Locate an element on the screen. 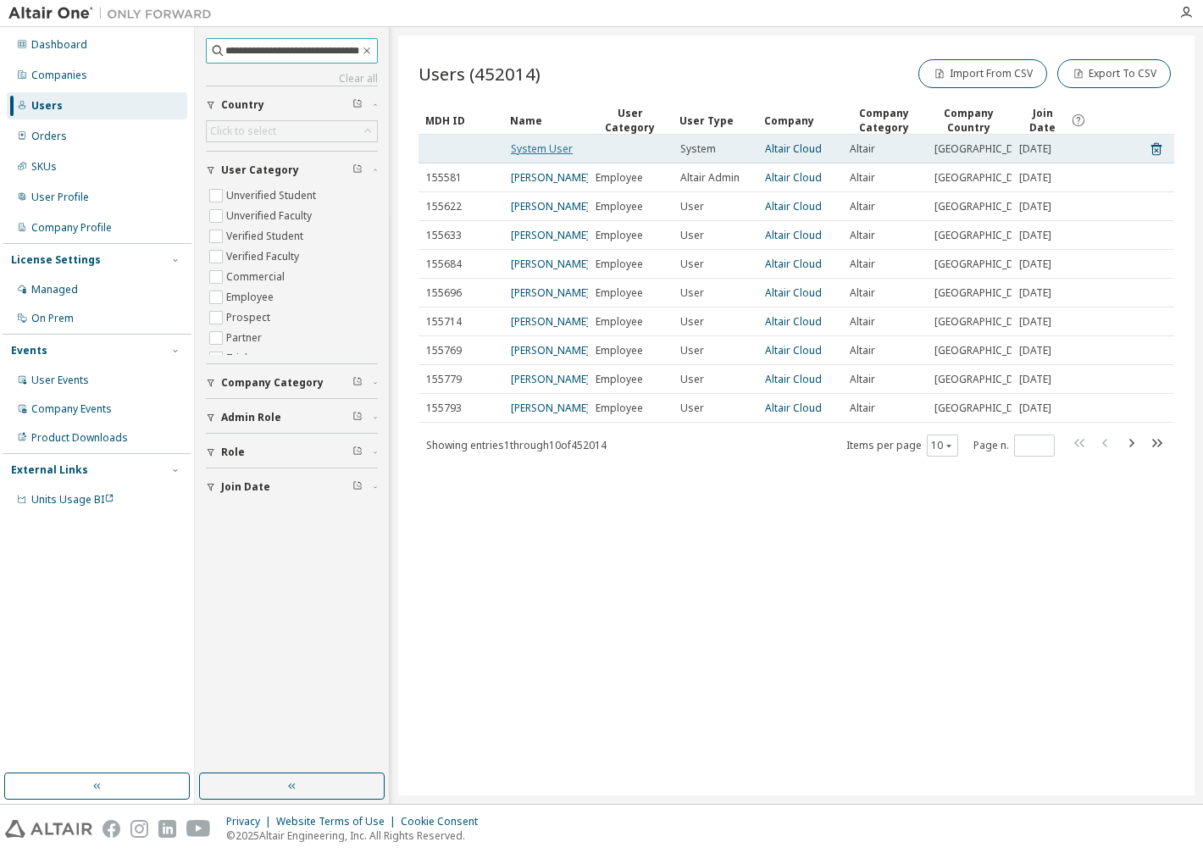  span: System is located at coordinates (698, 149).